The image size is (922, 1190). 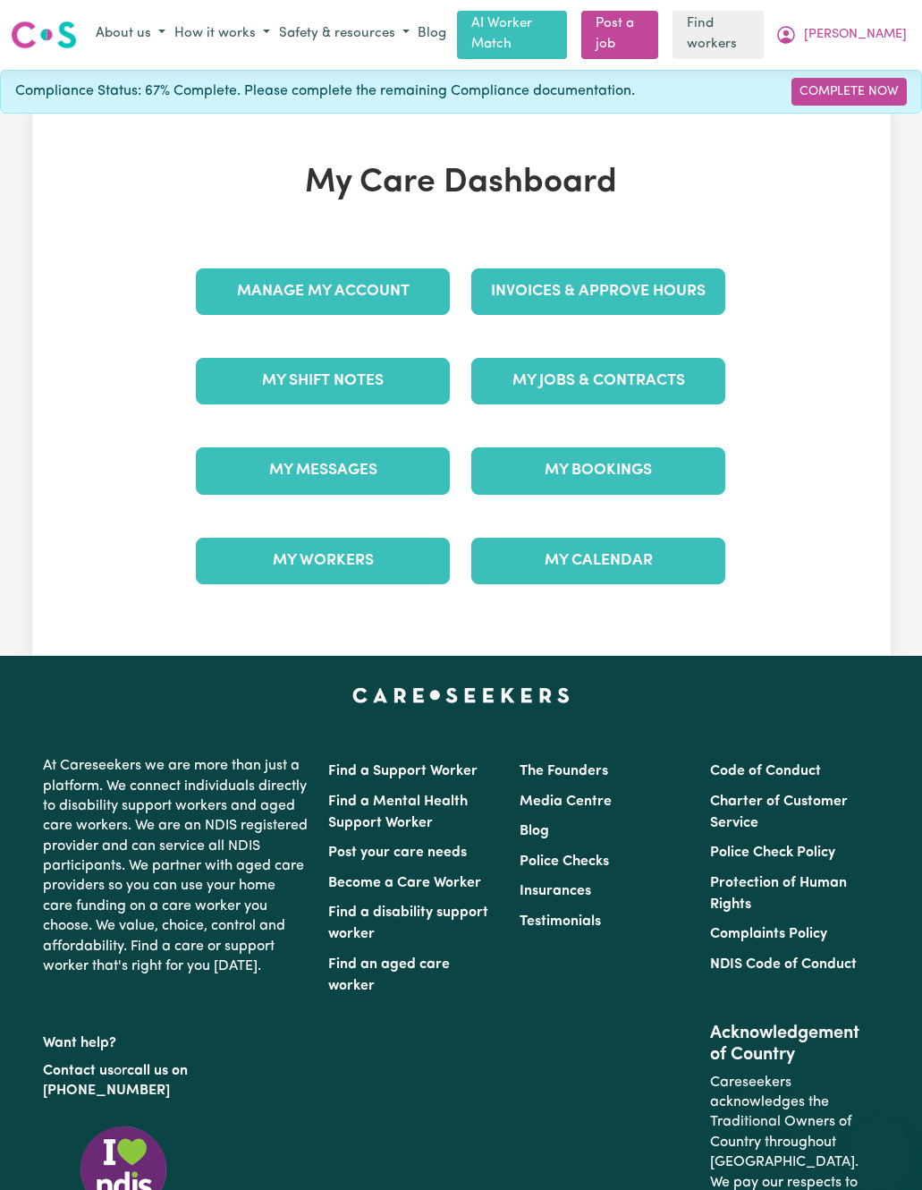 I want to click on a: Become a Care Worker, so click(x=404, y=883).